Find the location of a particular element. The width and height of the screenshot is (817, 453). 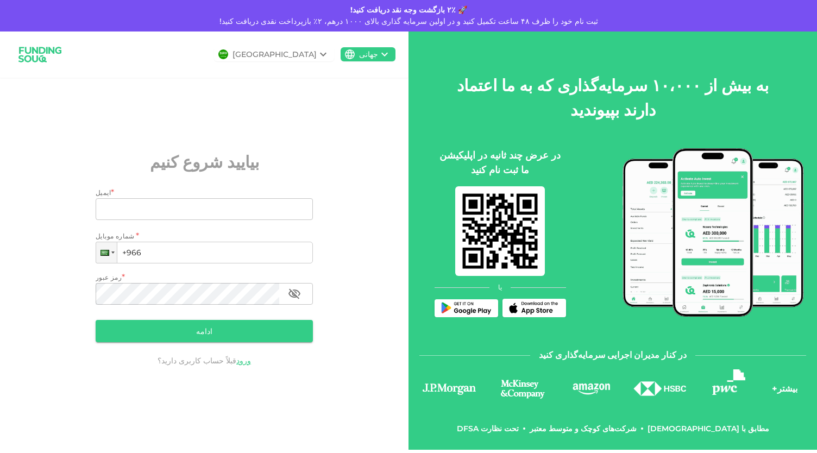

img: فروشگاه پلی is located at coordinates (466, 308).